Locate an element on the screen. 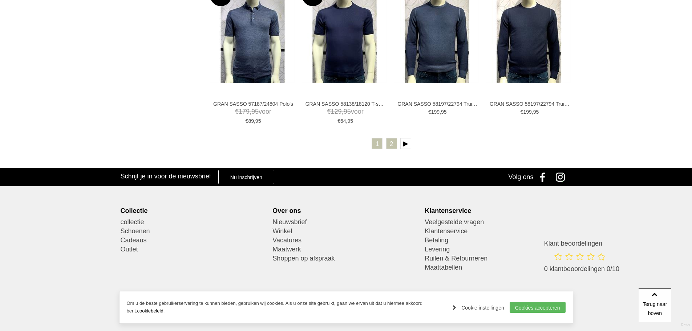 The height and width of the screenshot is (331, 692). div: Over ons is located at coordinates (346, 211).